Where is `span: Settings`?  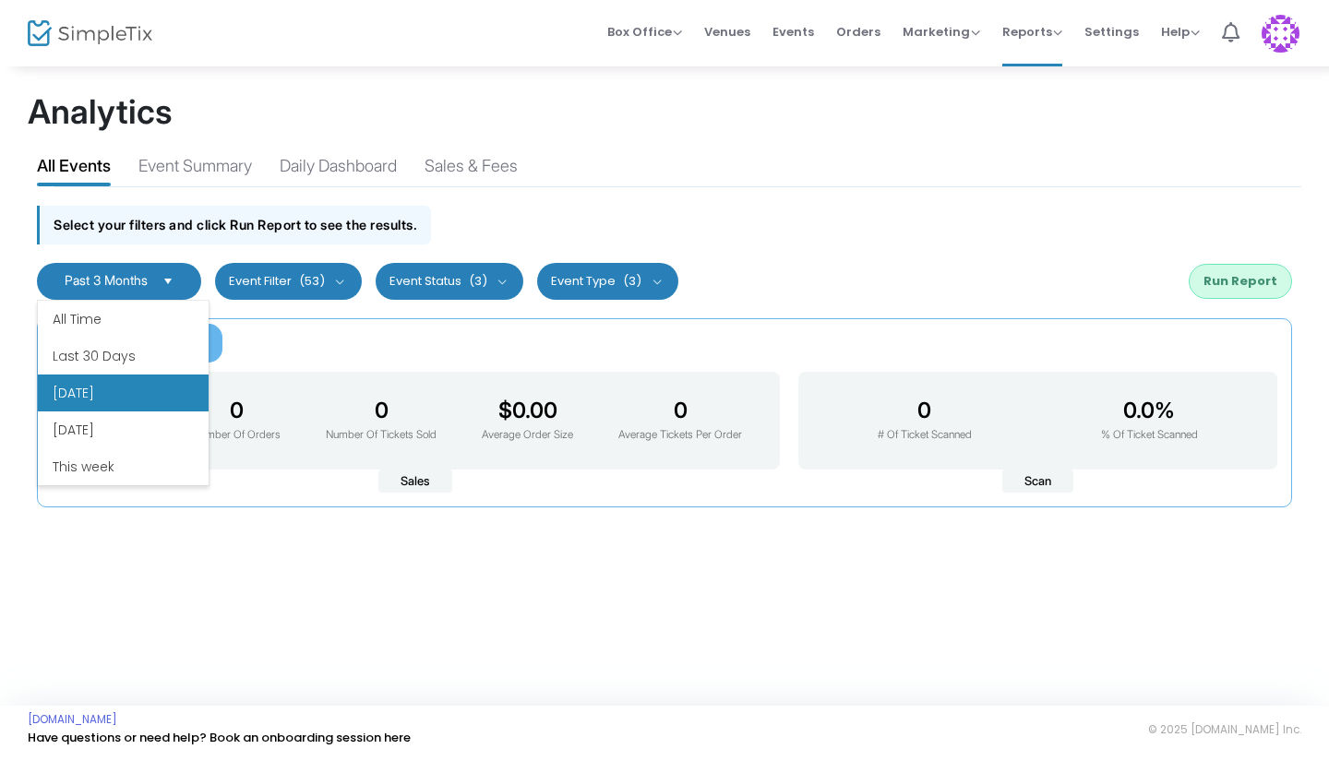
span: Settings is located at coordinates (1111, 31).